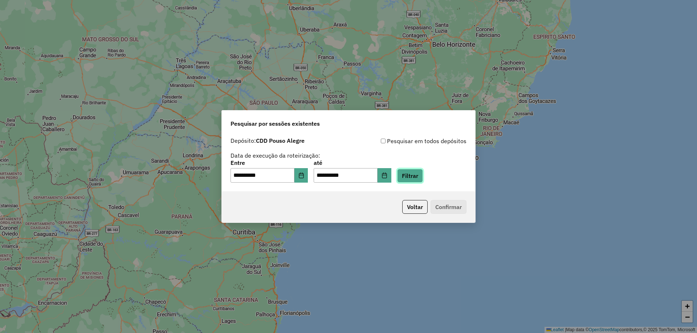 This screenshot has width=697, height=333. I want to click on label: Entre, so click(269, 163).